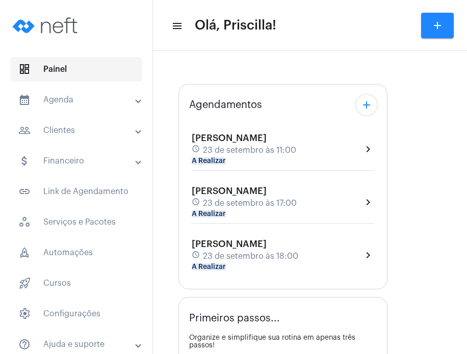 The height and width of the screenshot is (354, 467). Describe the element at coordinates (250, 203) in the screenshot. I see `span: 23 de setembro às 17:00` at that location.